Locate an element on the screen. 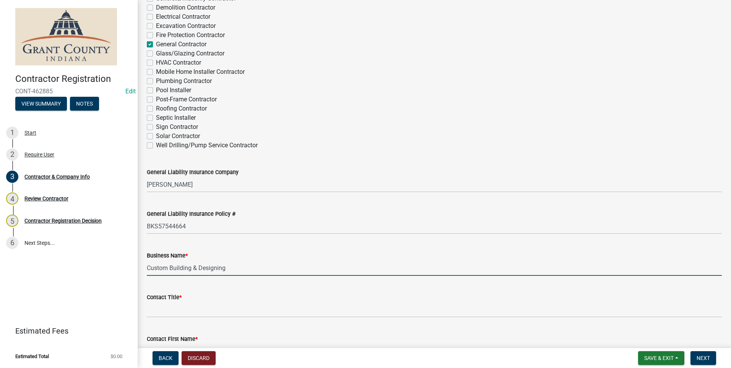 Image resolution: width=731 pixels, height=368 pixels. label: Pool Installer is located at coordinates (174, 90).